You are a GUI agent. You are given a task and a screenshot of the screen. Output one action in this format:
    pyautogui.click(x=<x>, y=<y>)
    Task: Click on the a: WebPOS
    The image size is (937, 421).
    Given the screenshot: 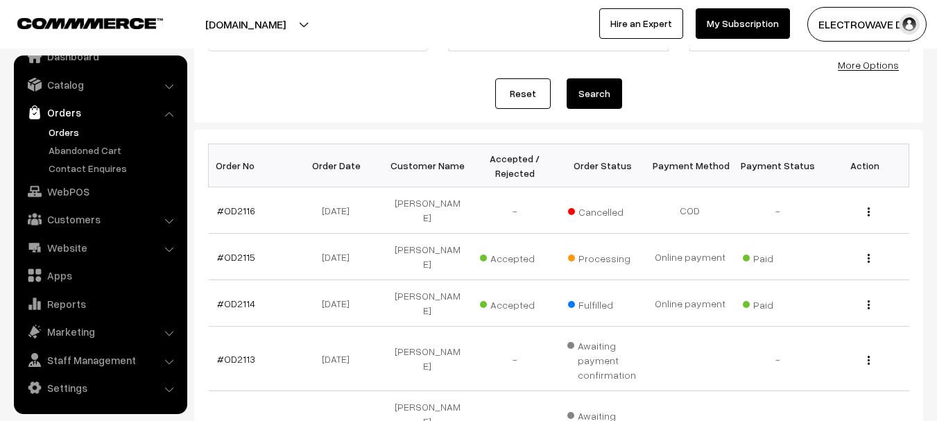 What is the action you would take?
    pyautogui.click(x=100, y=191)
    